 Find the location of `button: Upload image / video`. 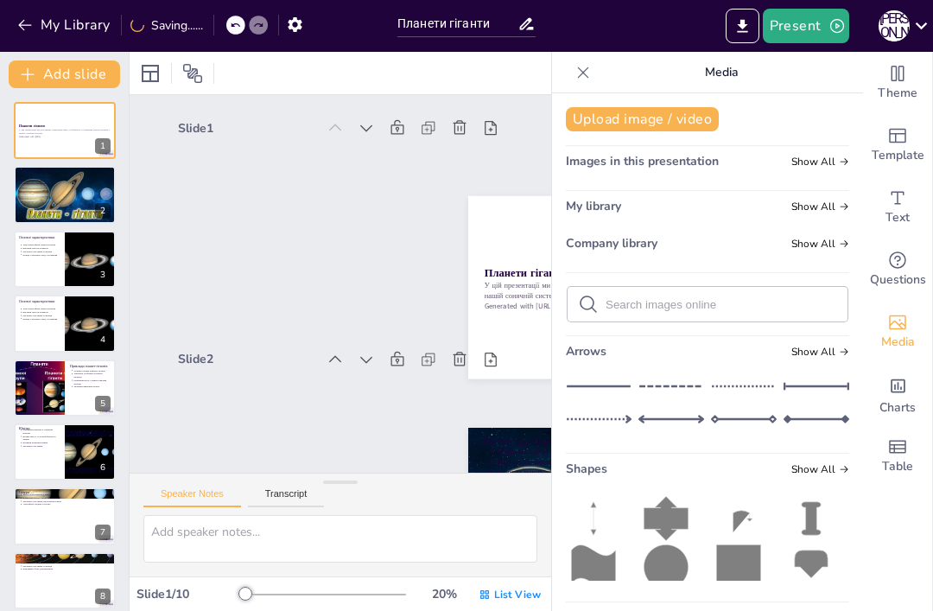

button: Upload image / video is located at coordinates (642, 119).